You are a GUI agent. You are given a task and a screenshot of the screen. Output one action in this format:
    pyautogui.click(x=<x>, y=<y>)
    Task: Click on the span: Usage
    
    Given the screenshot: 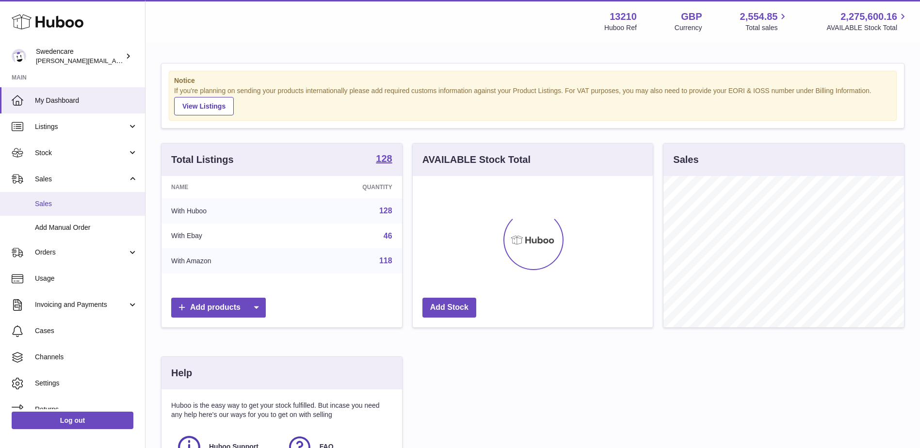 What is the action you would take?
    pyautogui.click(x=86, y=278)
    